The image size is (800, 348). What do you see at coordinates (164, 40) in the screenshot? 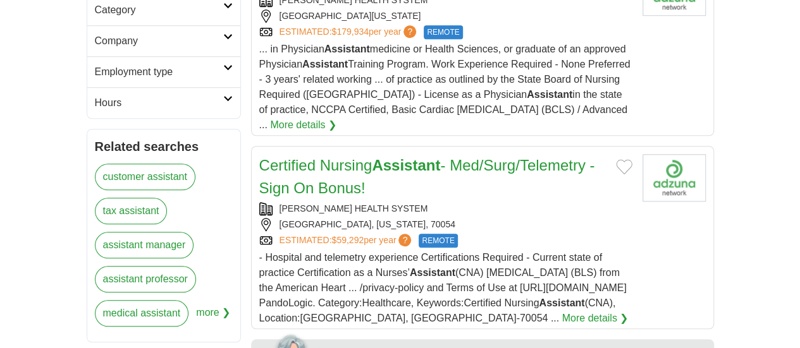
I see `a: Company` at bounding box center [164, 40].